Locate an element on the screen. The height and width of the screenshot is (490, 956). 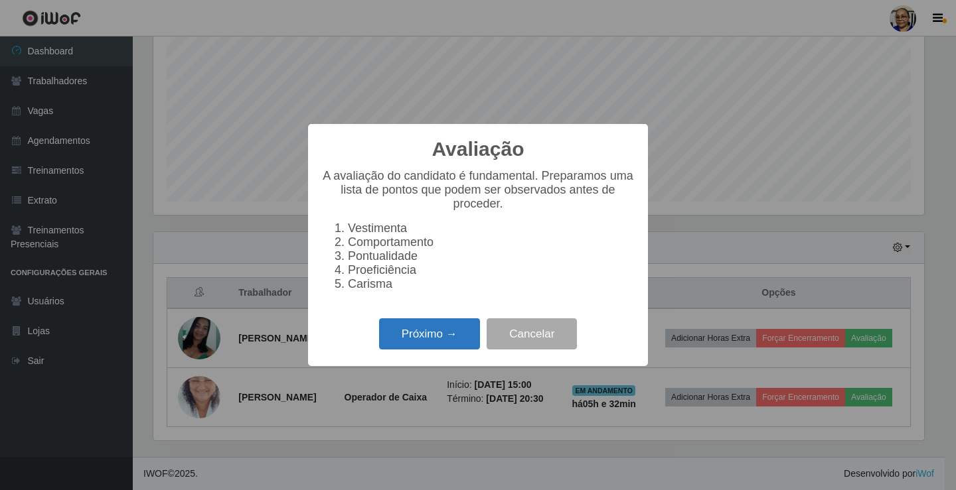
button: Cancelar is located at coordinates (532, 334).